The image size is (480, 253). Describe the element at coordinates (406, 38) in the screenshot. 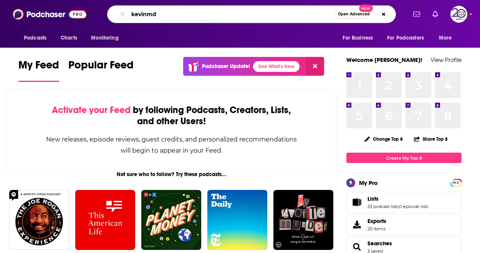

I see `span: For Podcasters` at that location.